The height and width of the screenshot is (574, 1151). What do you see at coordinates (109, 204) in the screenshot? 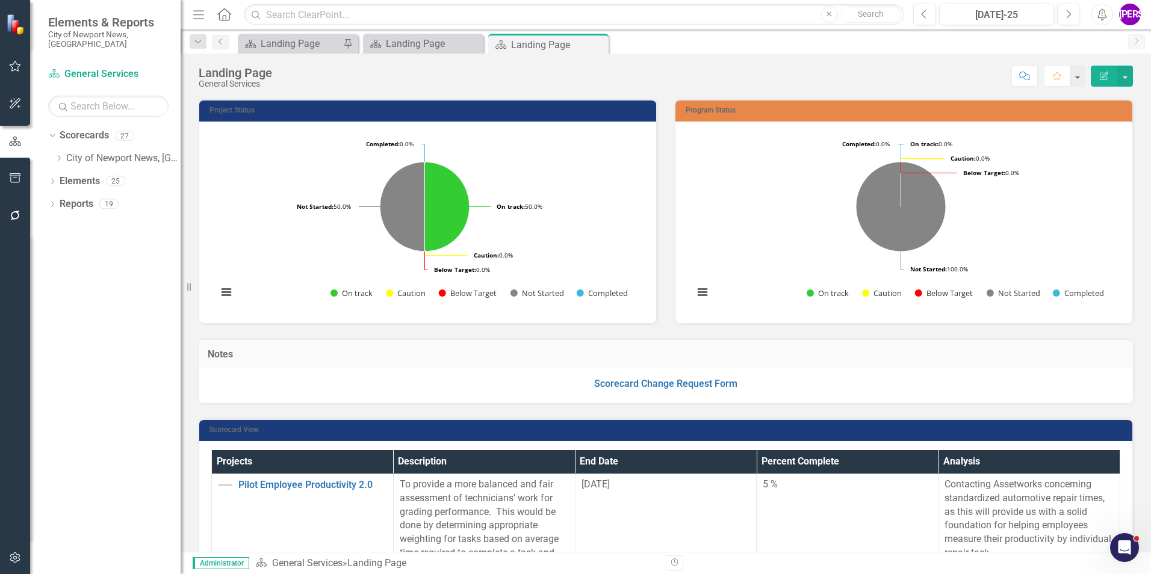
I see `div: 19` at bounding box center [109, 204].